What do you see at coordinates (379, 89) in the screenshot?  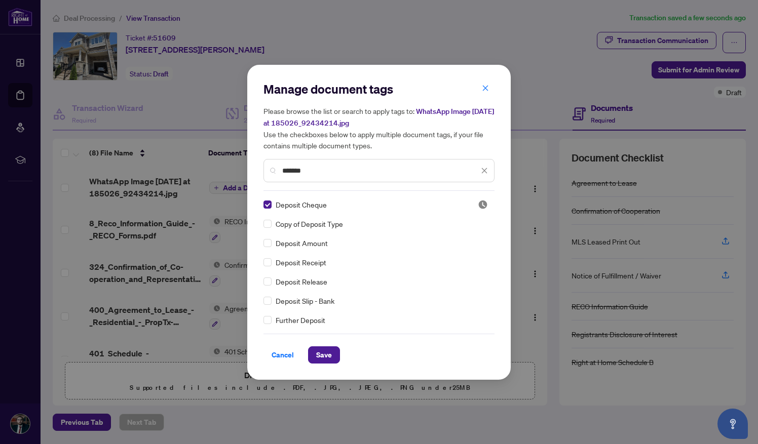 I see `h2: Manage document tags` at bounding box center [379, 89].